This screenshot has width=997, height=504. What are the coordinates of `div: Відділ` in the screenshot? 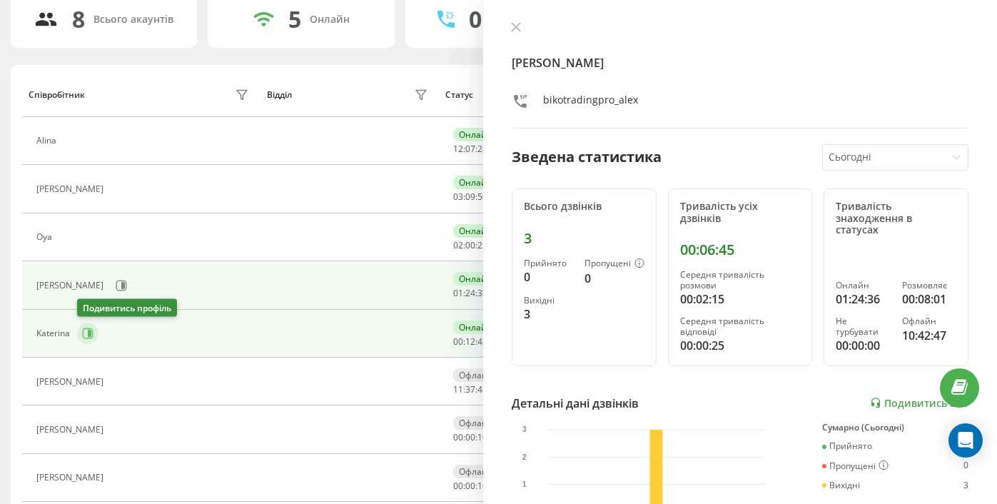 It's located at (279, 95).